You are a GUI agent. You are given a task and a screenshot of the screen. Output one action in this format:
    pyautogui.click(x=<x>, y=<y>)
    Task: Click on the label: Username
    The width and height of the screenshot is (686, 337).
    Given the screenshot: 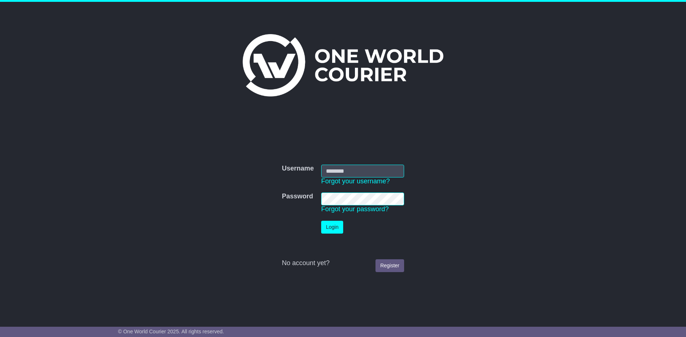 What is the action you would take?
    pyautogui.click(x=298, y=169)
    